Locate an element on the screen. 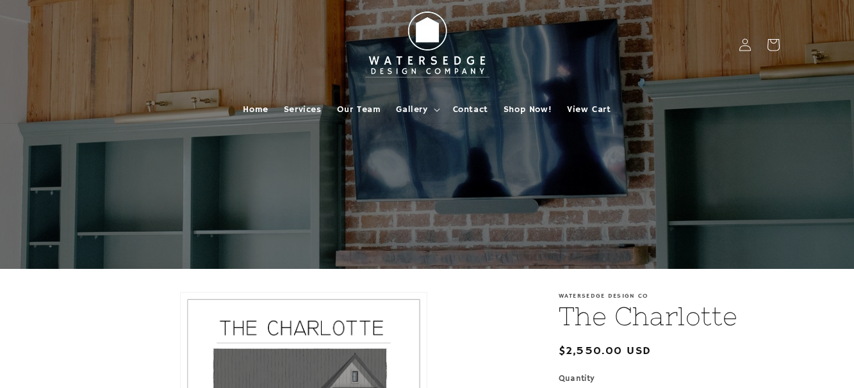 The image size is (854, 388). span: Contact is located at coordinates (470, 110).